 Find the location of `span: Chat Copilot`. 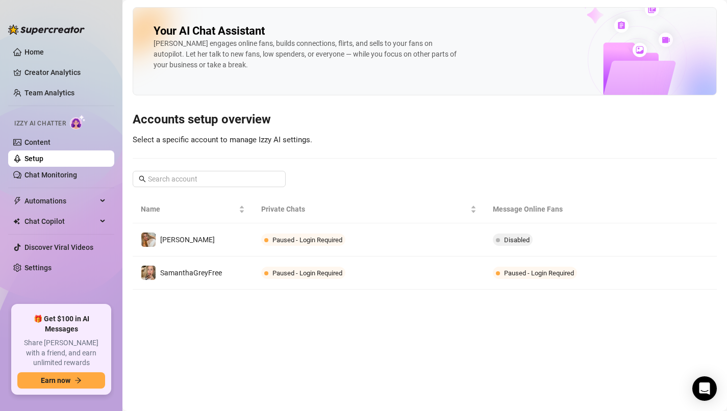

span: Chat Copilot is located at coordinates (61, 221).